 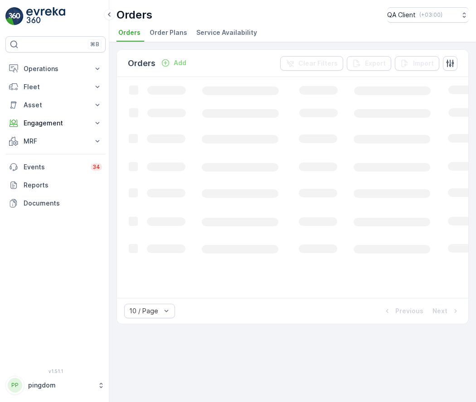 I want to click on span: v 1.51.1, so click(x=55, y=371).